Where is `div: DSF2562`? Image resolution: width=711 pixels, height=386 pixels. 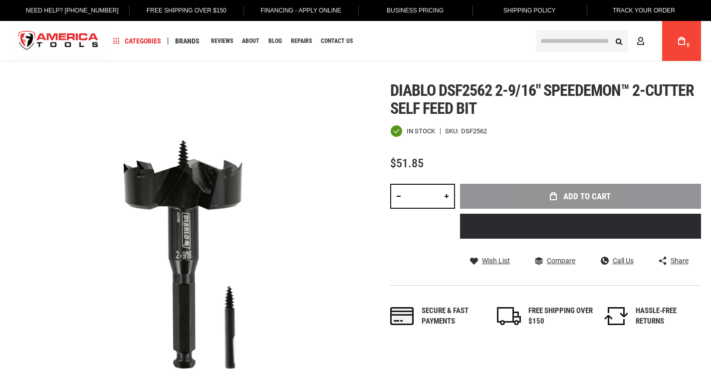
div: DSF2562 is located at coordinates (474, 131).